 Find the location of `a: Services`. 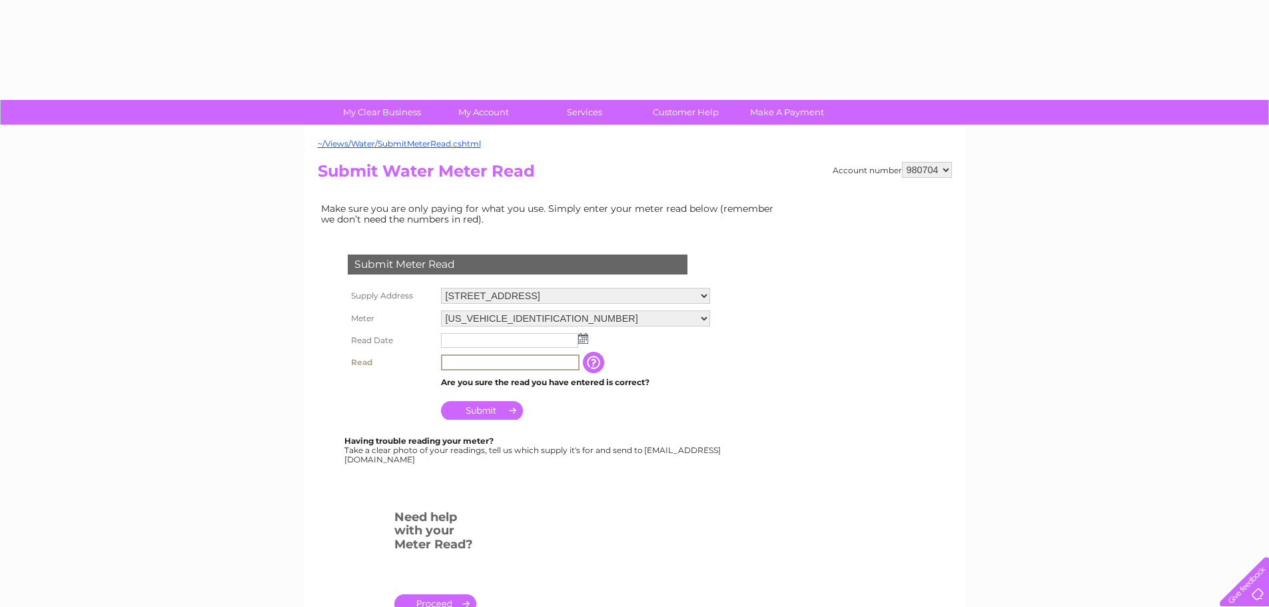

a: Services is located at coordinates (584, 112).